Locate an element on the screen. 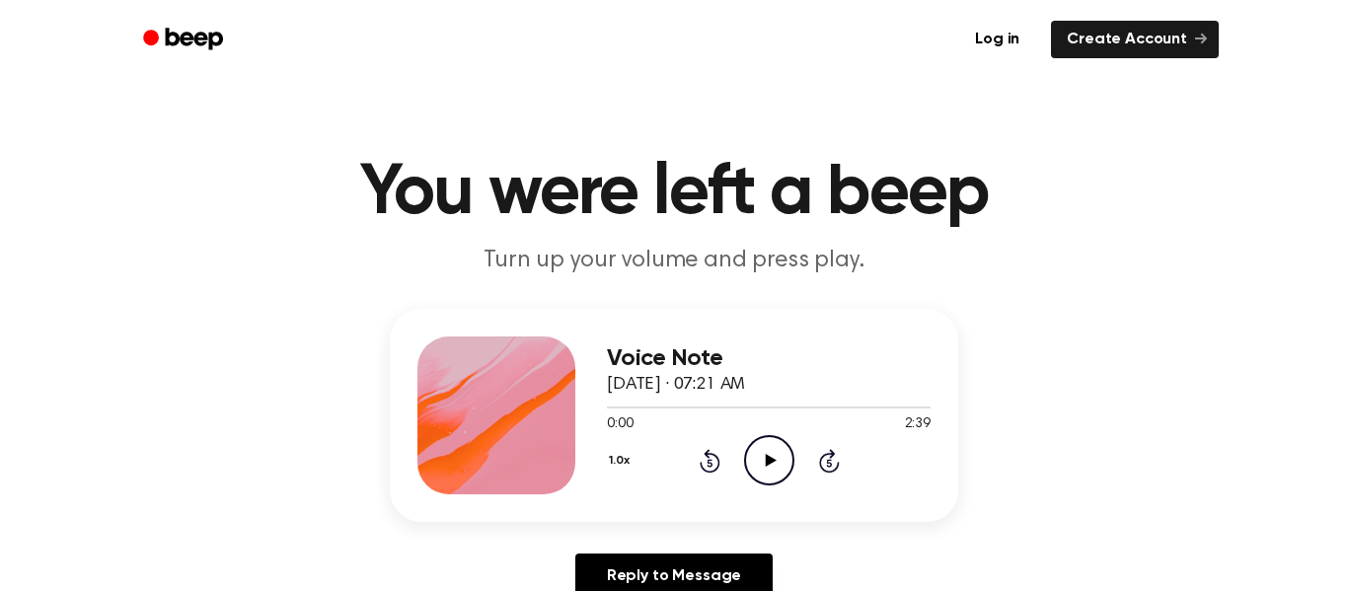 Image resolution: width=1348 pixels, height=591 pixels. a: Create Account is located at coordinates (1135, 39).